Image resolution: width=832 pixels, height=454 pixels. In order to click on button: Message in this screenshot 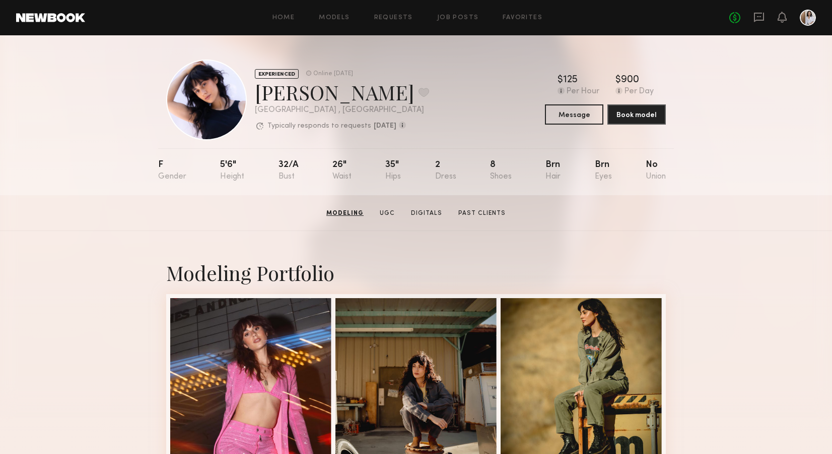, I will do `click(574, 114)`.